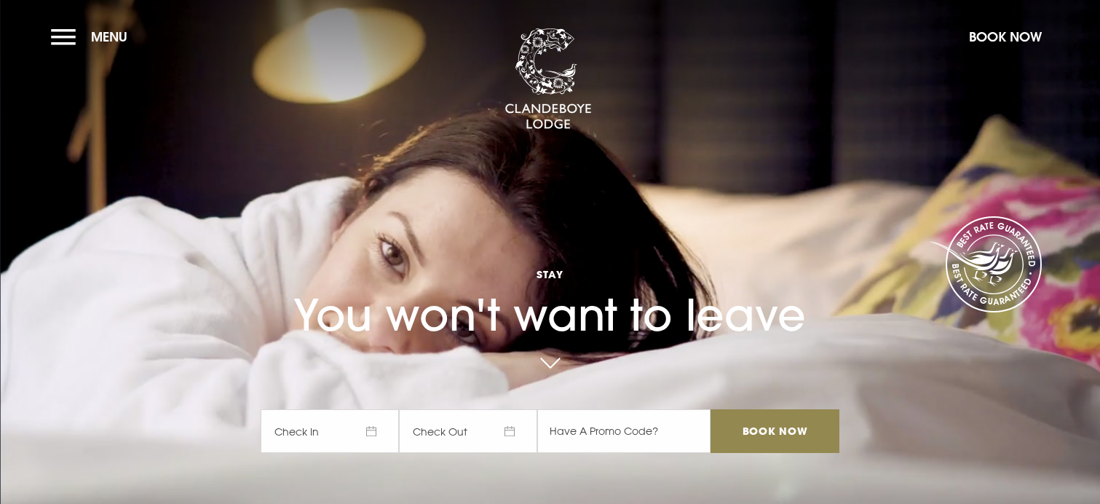 This screenshot has height=504, width=1100. Describe the element at coordinates (550, 274) in the screenshot. I see `span: Stay` at that location.